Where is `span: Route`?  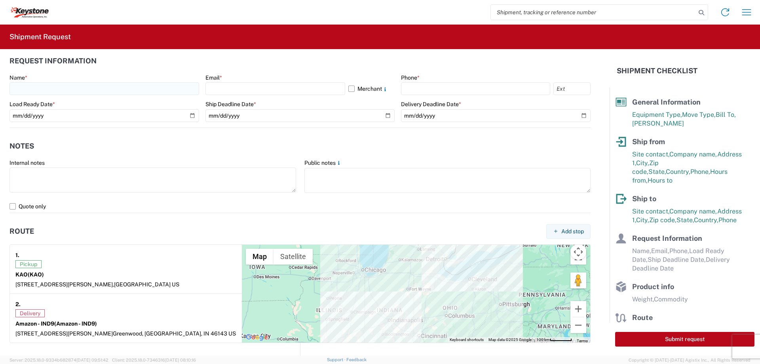
span: Route is located at coordinates (643, 317).